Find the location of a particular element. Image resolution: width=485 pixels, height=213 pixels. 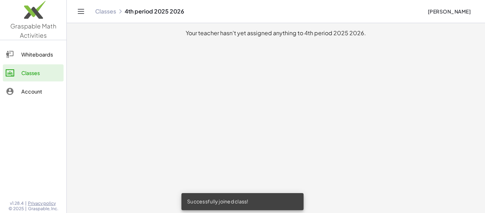

div: Classes is located at coordinates (41, 73).